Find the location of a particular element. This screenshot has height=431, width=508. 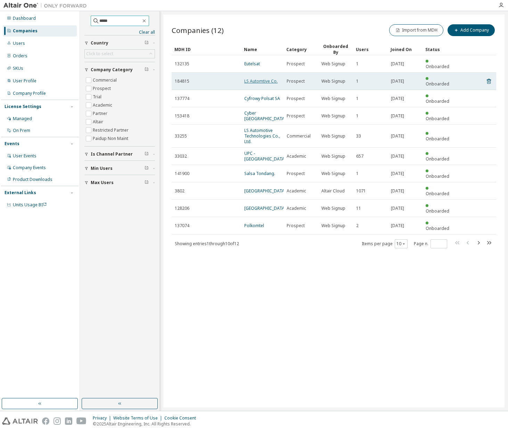

span: Altair Cloud is located at coordinates (333, 191).